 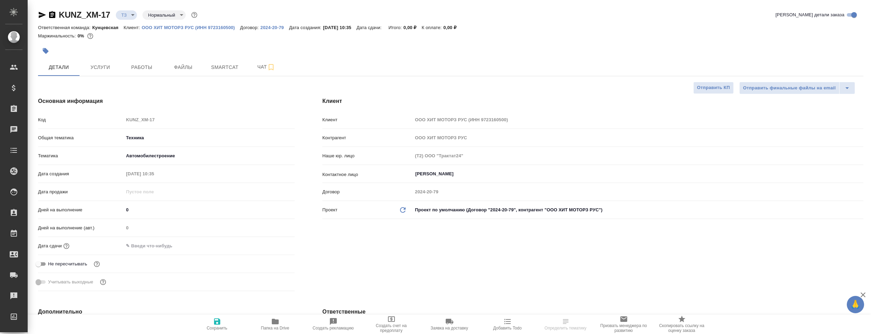 What do you see at coordinates (194, 15) in the screenshot?
I see `button: Доп статусы указывают на важность/срочность заказа` at bounding box center [194, 15].